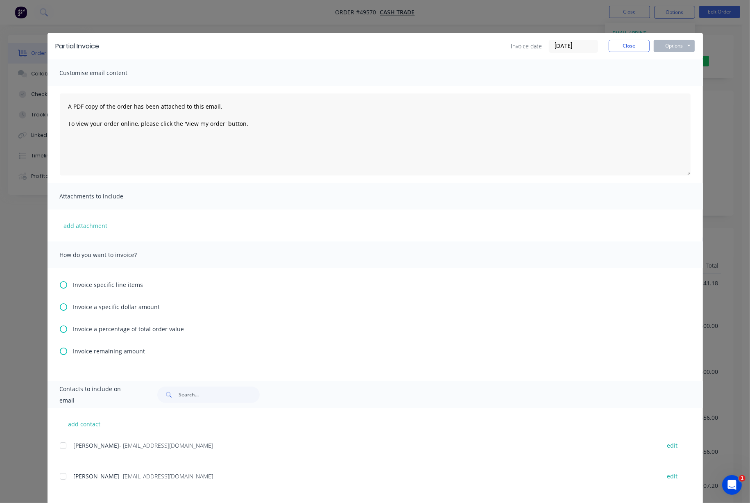 This screenshot has height=503, width=750. Describe the element at coordinates (105, 73) in the screenshot. I see `span: Customise email content` at that location.